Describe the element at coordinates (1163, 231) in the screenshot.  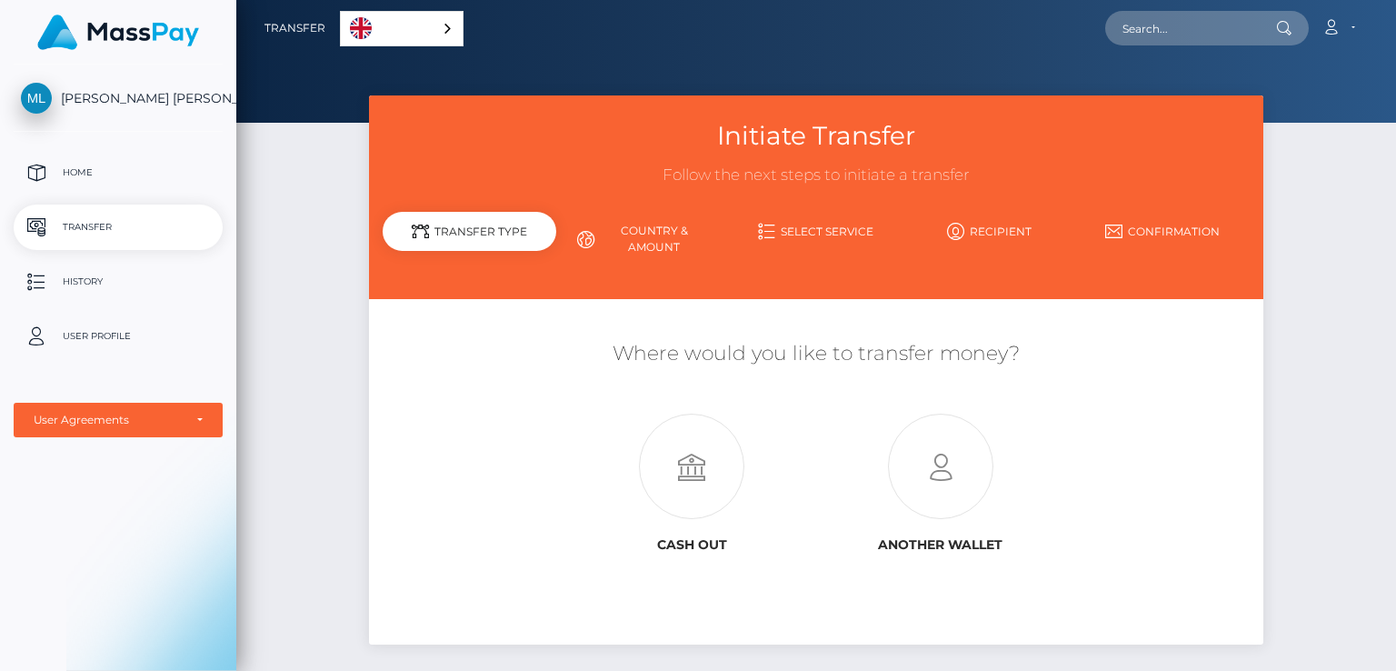
I see `a: Confirmation` at that location.